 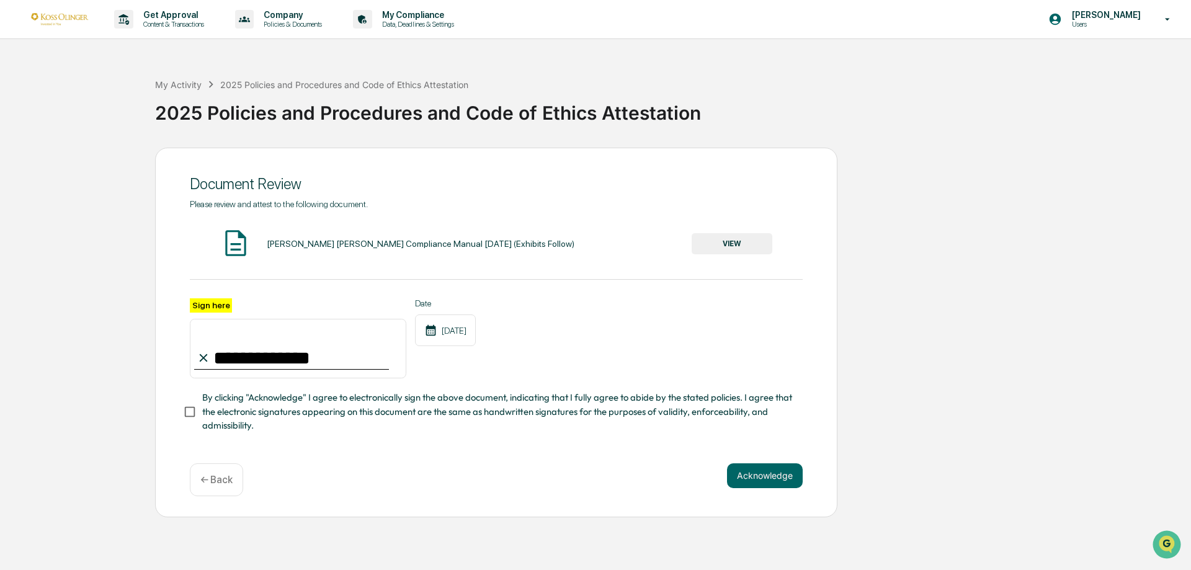 What do you see at coordinates (24, 106) in the screenshot?
I see `img: 1746055101610-c473b297-6a78-478c-a979-82029cc54cd1` at bounding box center [24, 106].